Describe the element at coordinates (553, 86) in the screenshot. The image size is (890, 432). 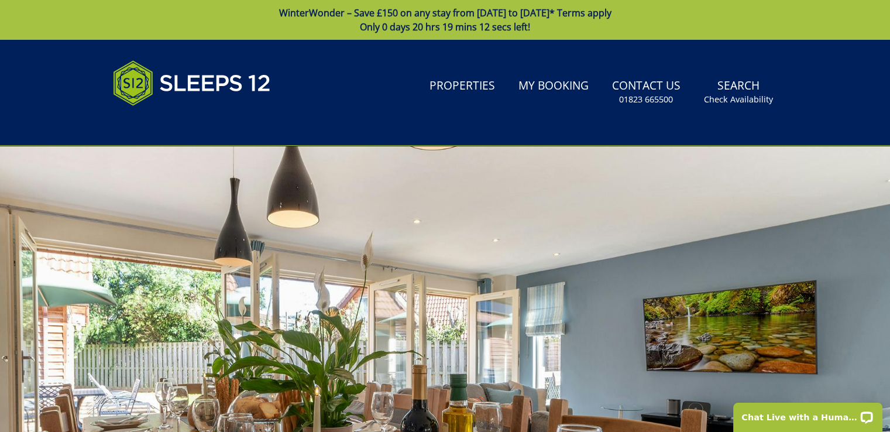
I see `a: My Booking` at that location.